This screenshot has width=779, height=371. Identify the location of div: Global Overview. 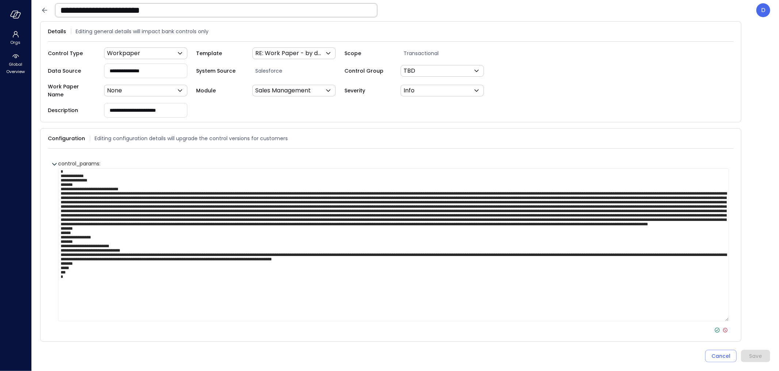
(15, 64).